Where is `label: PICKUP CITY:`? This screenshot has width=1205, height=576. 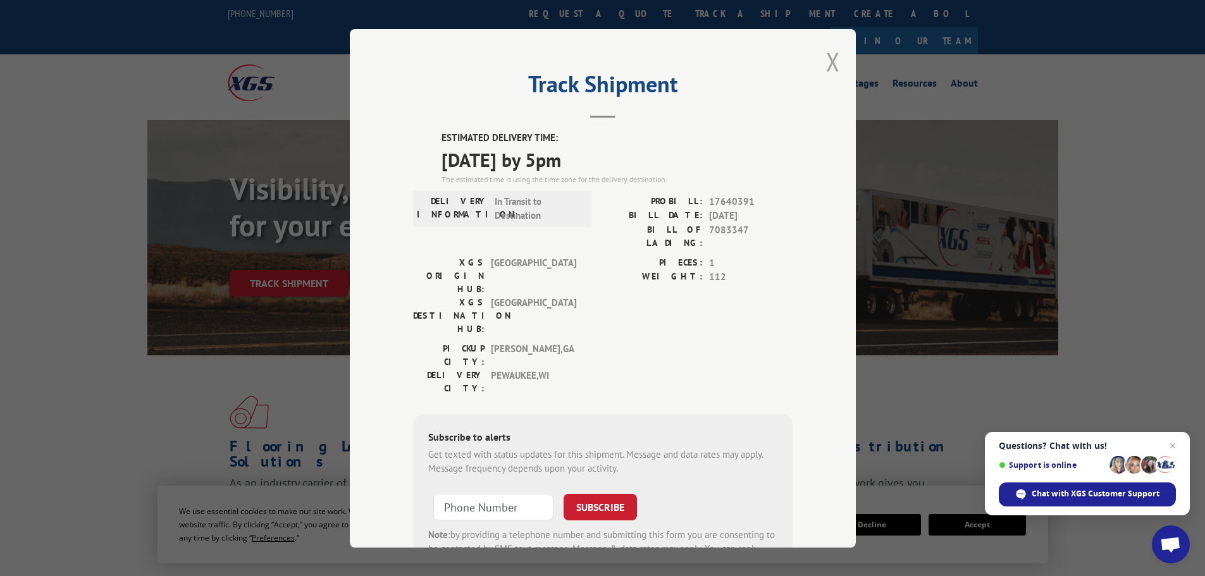 label: PICKUP CITY: is located at coordinates (448, 355).